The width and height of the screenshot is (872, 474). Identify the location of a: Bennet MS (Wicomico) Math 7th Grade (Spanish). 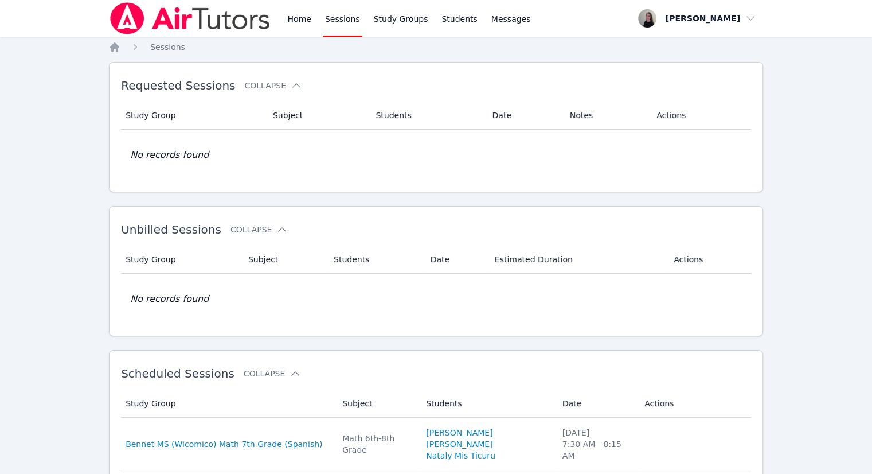
(224, 444).